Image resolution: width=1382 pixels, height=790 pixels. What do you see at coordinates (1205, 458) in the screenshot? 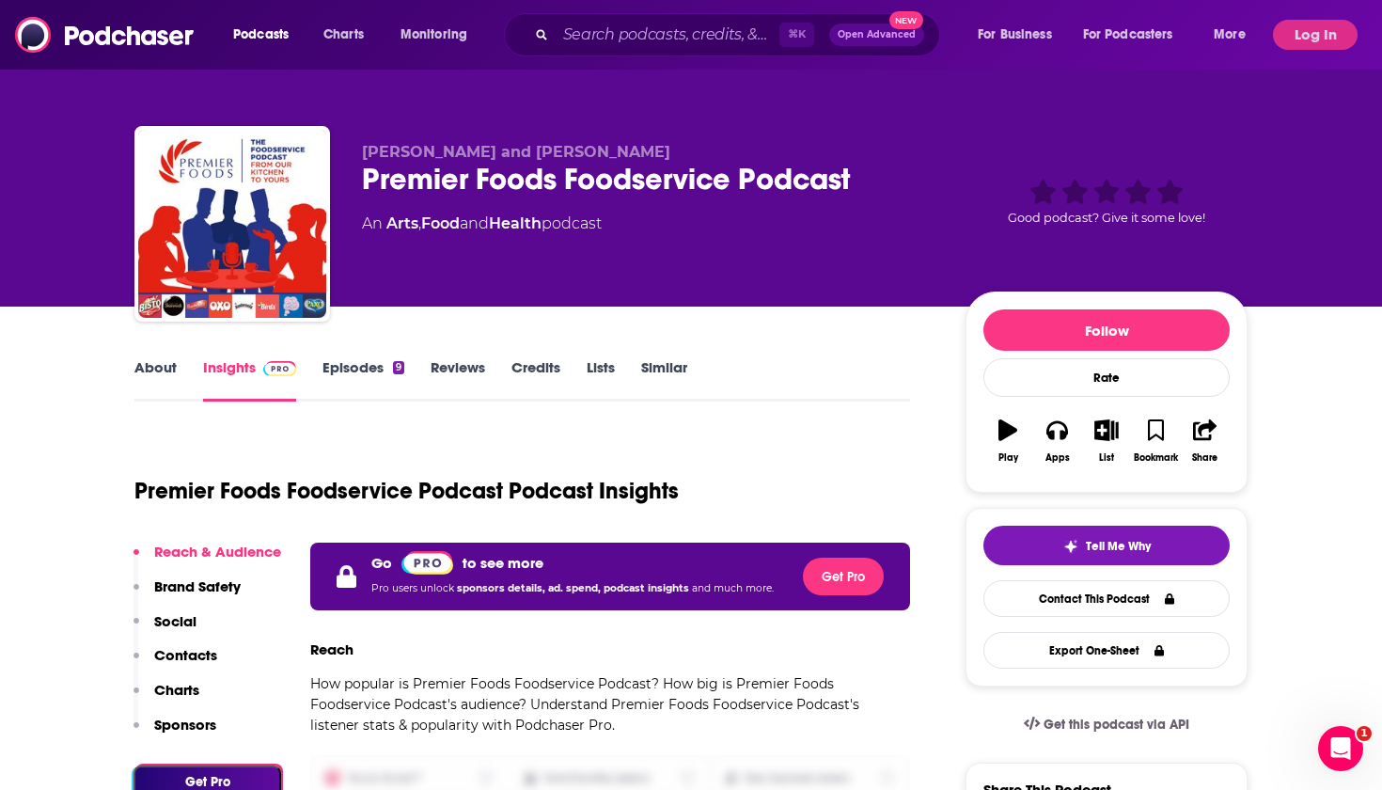
I see `div: Share` at bounding box center [1205, 458].